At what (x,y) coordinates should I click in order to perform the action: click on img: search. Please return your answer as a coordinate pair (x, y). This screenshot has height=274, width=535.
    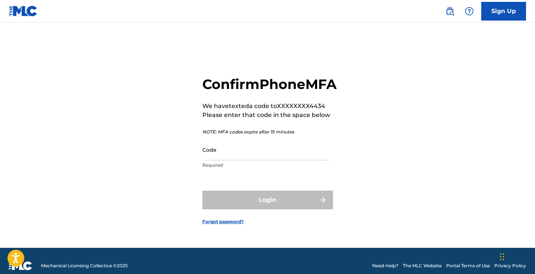
    Looking at the image, I should click on (450, 11).